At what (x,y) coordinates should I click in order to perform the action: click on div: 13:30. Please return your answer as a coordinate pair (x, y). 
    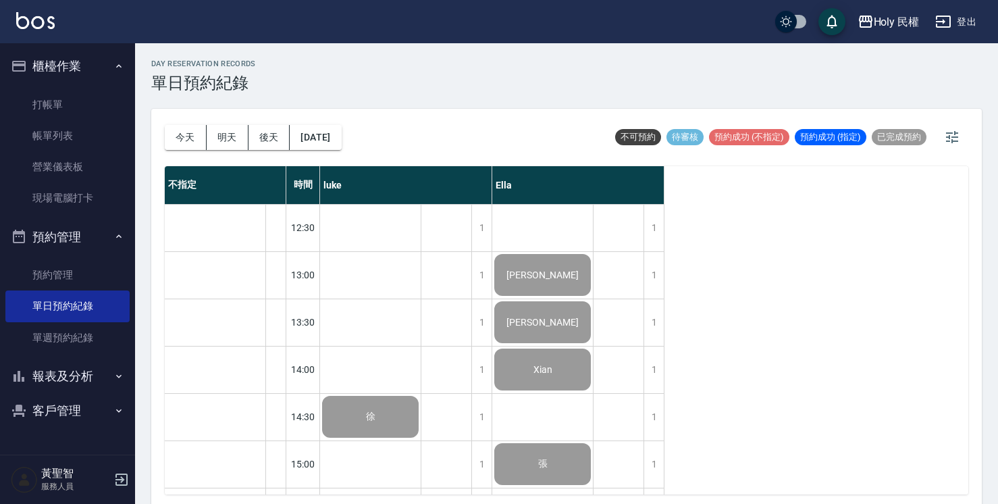
    Looking at the image, I should click on (303, 322).